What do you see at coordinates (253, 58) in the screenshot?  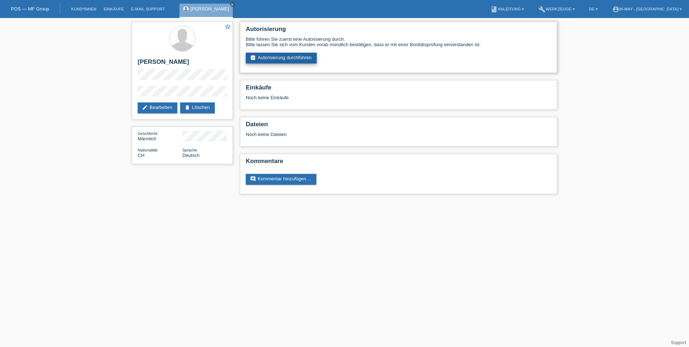 I see `i: assignment_turned_in` at bounding box center [253, 58].